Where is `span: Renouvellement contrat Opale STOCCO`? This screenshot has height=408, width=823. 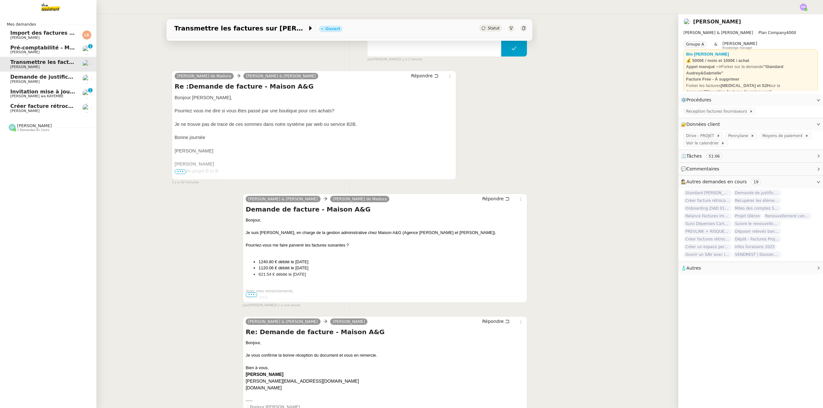 span: Renouvellement contrat Opale STOCCO is located at coordinates (787, 216).